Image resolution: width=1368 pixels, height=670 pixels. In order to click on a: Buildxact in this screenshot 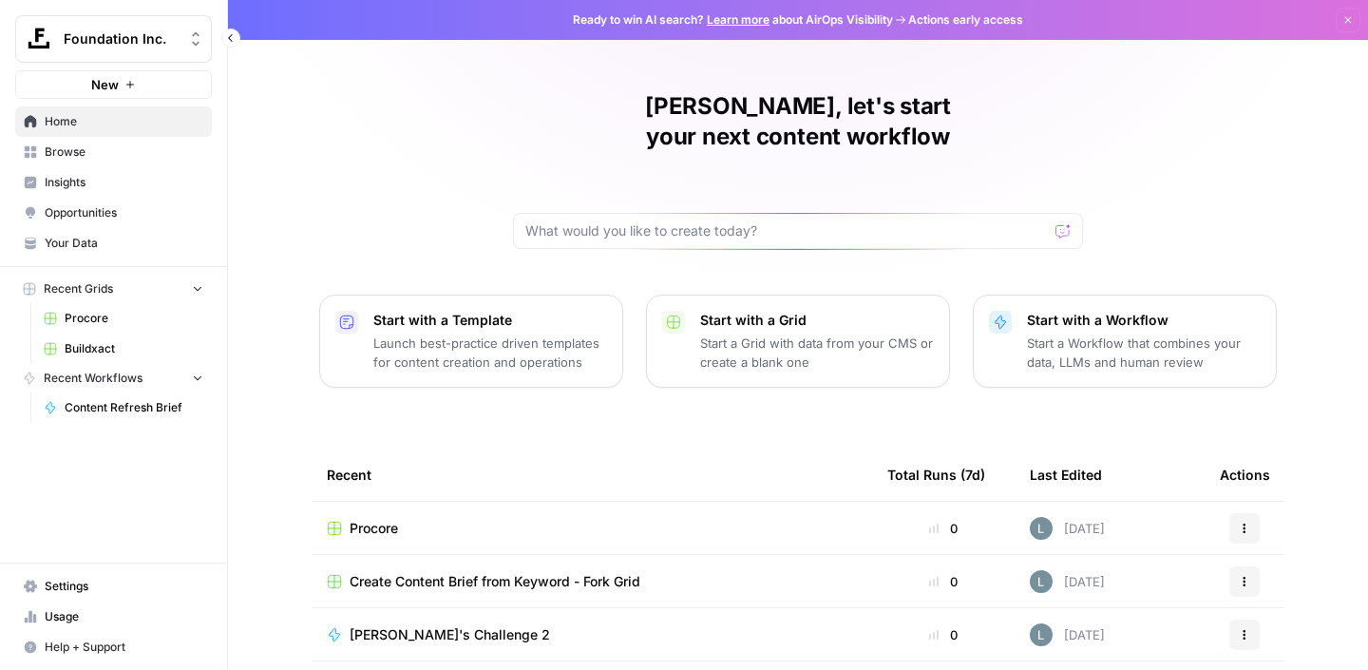, I will do `click(123, 349)`.